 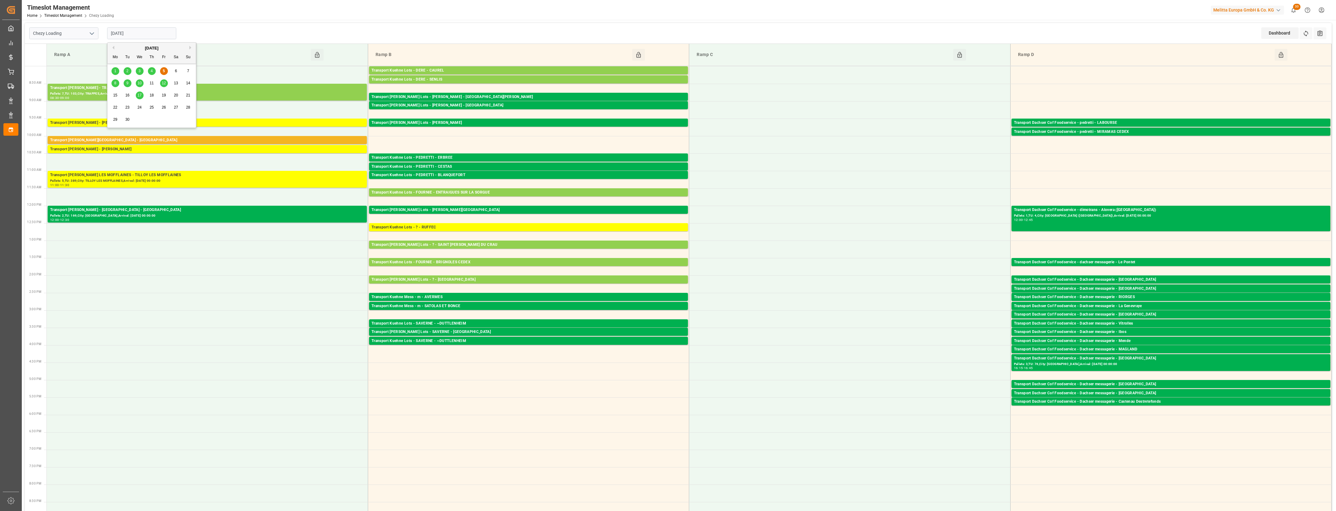 What do you see at coordinates (528, 297) in the screenshot?
I see `div: Transport Kuehne Mess - m - AVERMES` at bounding box center [528, 297].